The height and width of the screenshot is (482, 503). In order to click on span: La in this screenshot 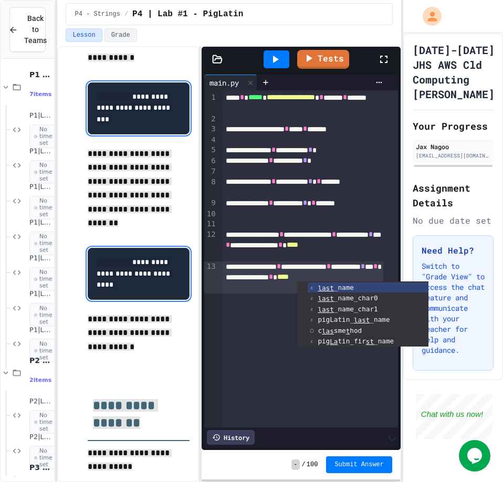, I will do `click(333, 341)`.